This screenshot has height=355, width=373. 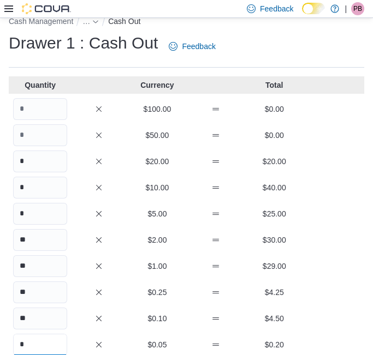 What do you see at coordinates (157, 85) in the screenshot?
I see `p: Currency` at bounding box center [157, 85].